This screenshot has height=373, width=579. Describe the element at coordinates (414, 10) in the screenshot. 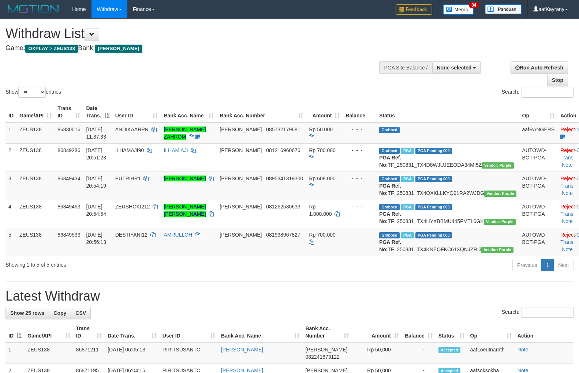

I see `img: Feedback.jpg` at that location.